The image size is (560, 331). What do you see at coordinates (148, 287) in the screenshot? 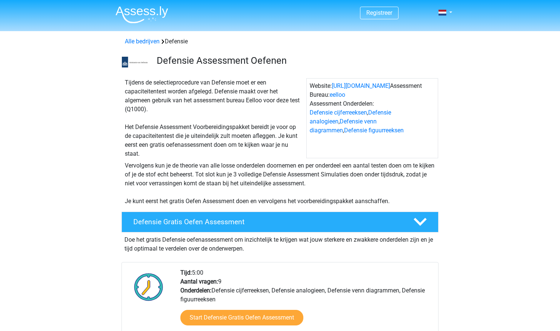
I see `img: Klok` at bounding box center [148, 287].